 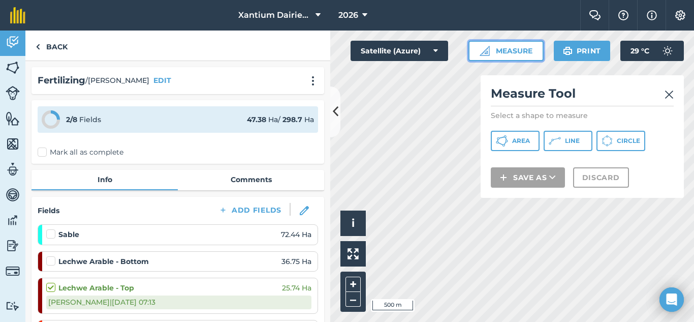 I want to click on img: svg+xml;base64,PHN2ZyB4bWxucz0iaHR0cDovL3d3dy53My5vcmcvMjAwMC9zdmciIHdpZHRoPSI5IiBoZWlnaHQ9IjI0Ii..., so click(x=38, y=47).